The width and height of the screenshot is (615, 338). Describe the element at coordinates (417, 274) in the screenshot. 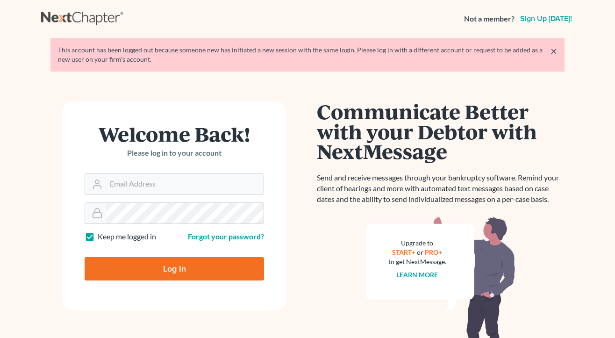

I see `a: Learn more` at that location.